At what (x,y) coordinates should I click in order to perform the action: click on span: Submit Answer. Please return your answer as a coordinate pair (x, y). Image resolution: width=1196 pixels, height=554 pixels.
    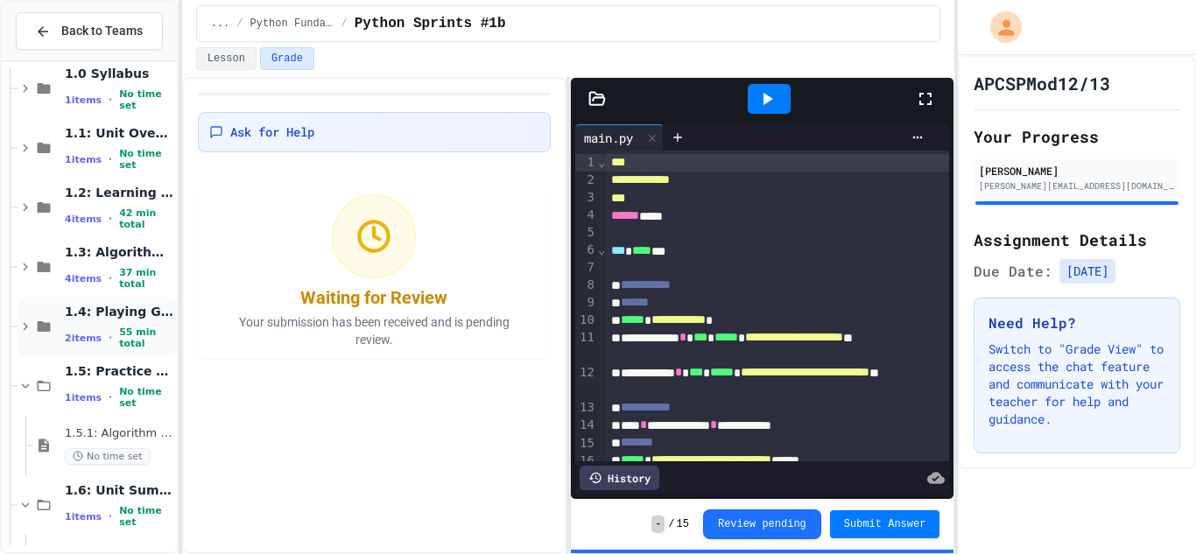
    Looking at the image, I should click on (885, 524).